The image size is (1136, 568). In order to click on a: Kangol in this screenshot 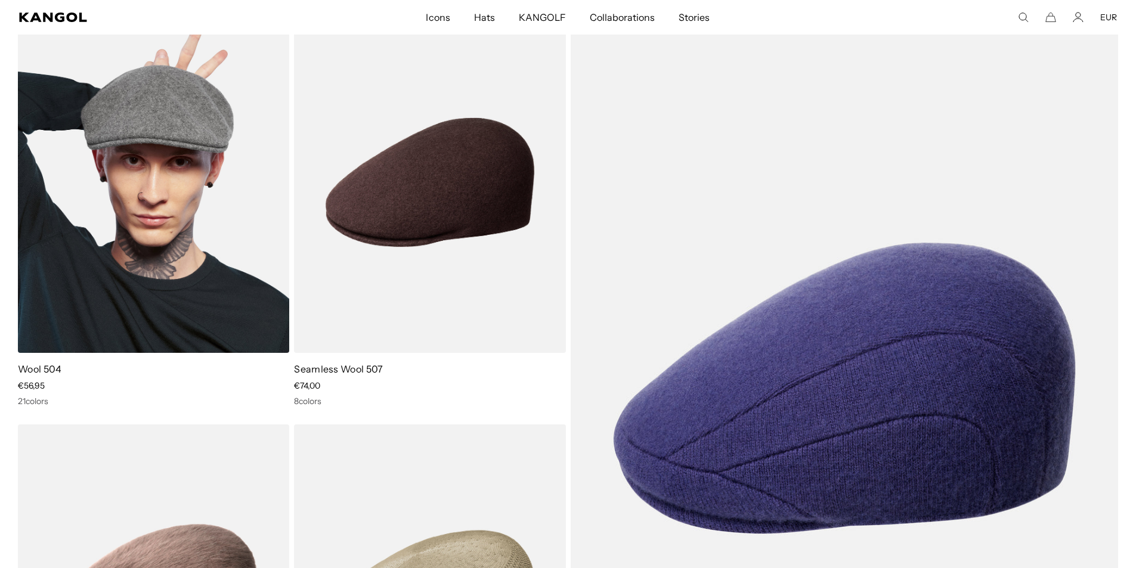, I will do `click(151, 17)`.